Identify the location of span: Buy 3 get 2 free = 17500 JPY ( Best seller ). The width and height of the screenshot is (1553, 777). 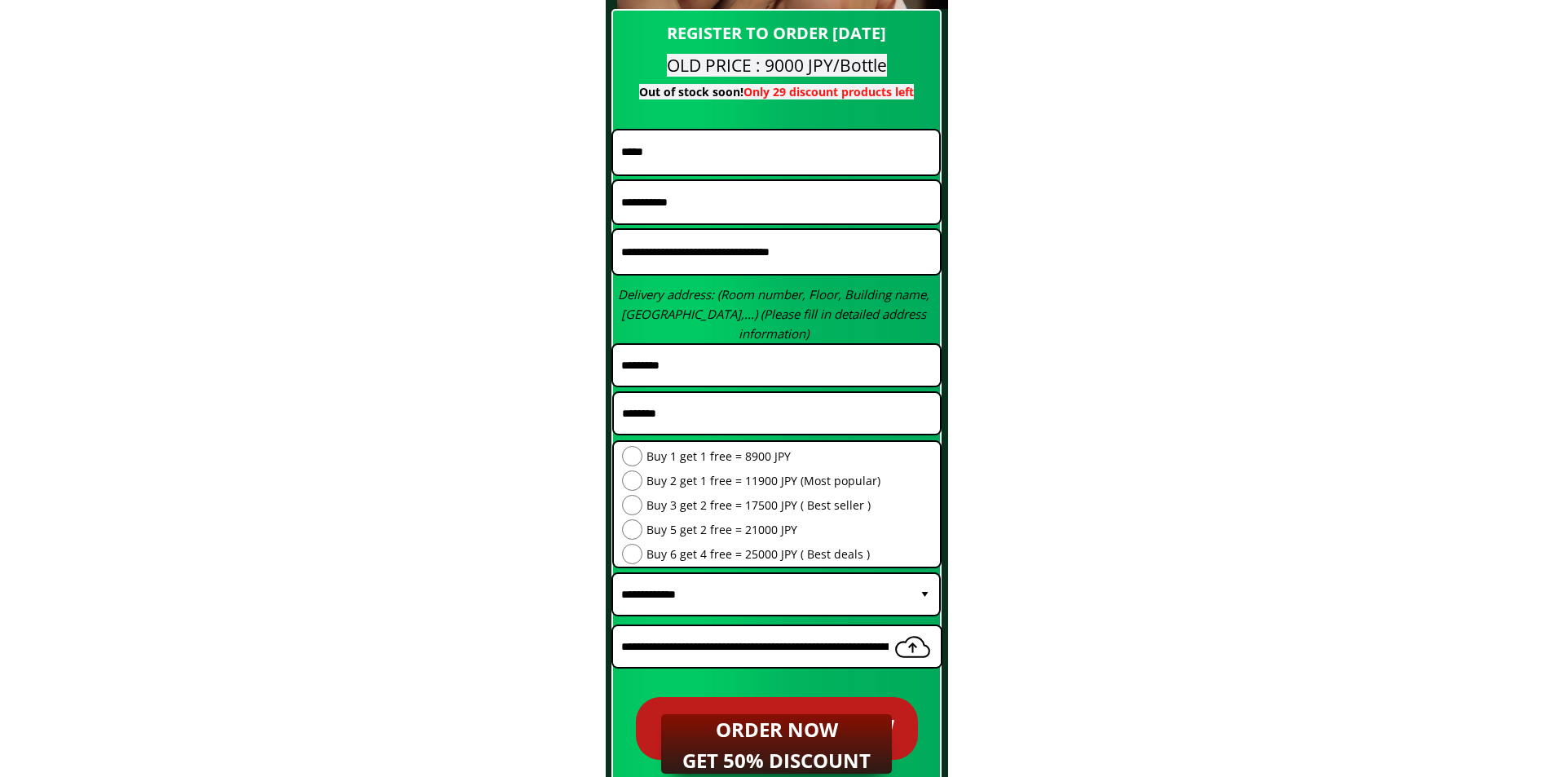
(763, 505).